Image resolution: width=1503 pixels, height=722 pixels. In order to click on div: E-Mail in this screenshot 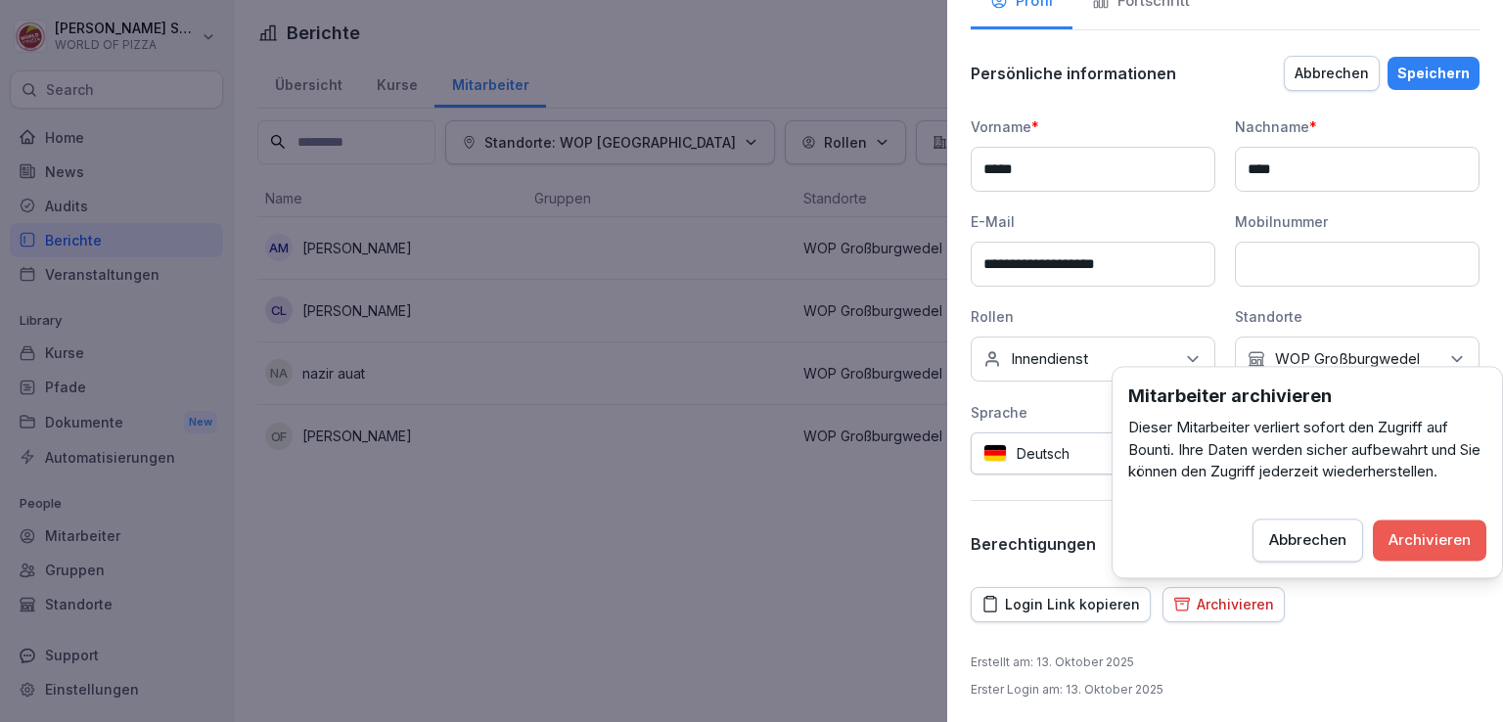, I will do `click(1093, 221)`.